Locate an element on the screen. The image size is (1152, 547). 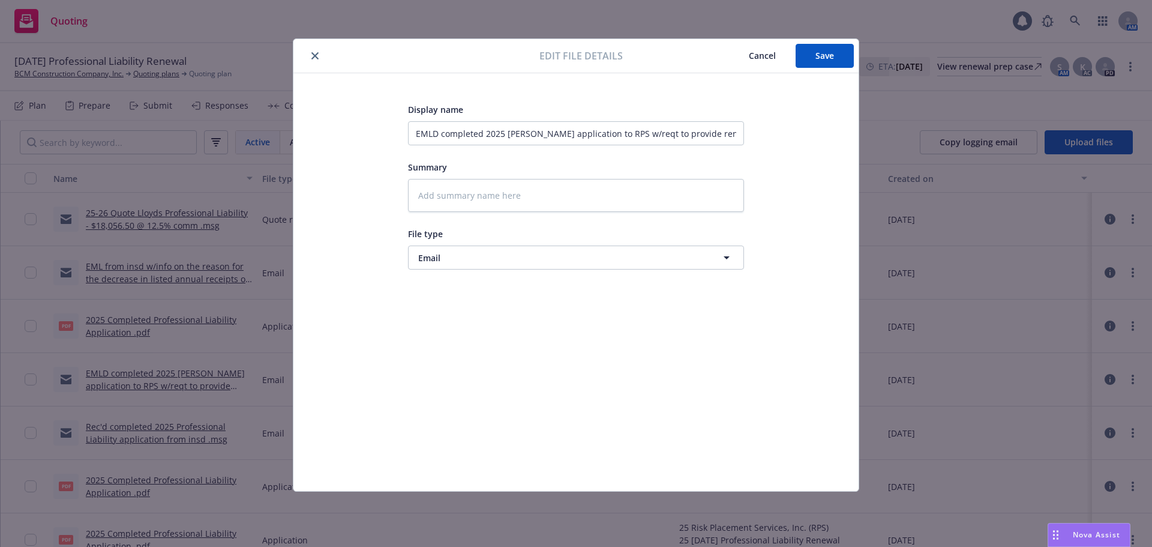
span: Summary is located at coordinates (427, 167).